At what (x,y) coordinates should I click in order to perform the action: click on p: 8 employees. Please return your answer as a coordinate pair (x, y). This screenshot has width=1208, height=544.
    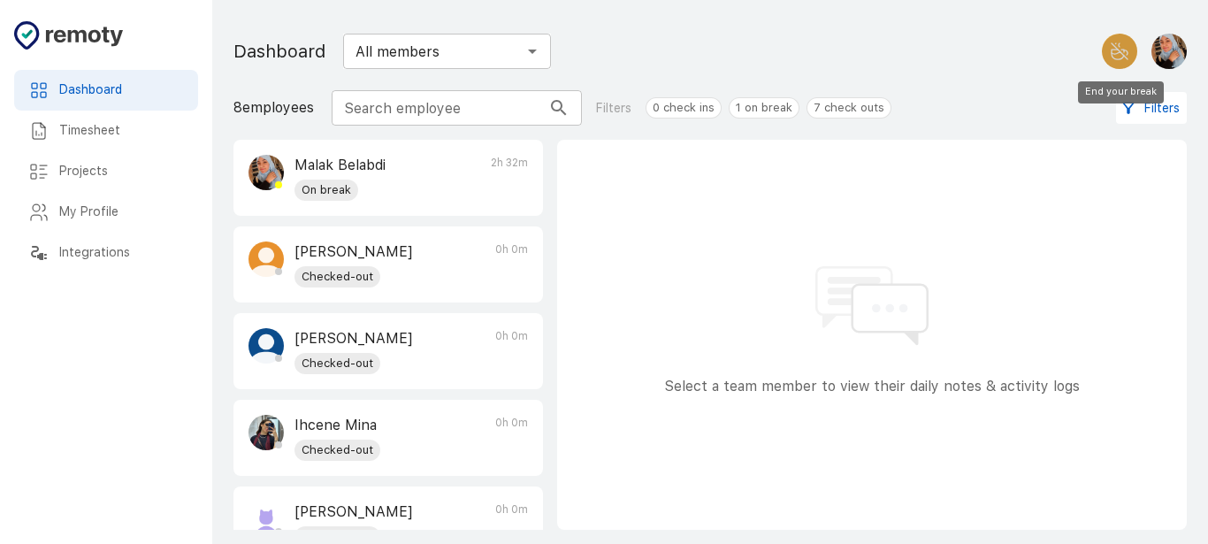
    Looking at the image, I should click on (273, 108).